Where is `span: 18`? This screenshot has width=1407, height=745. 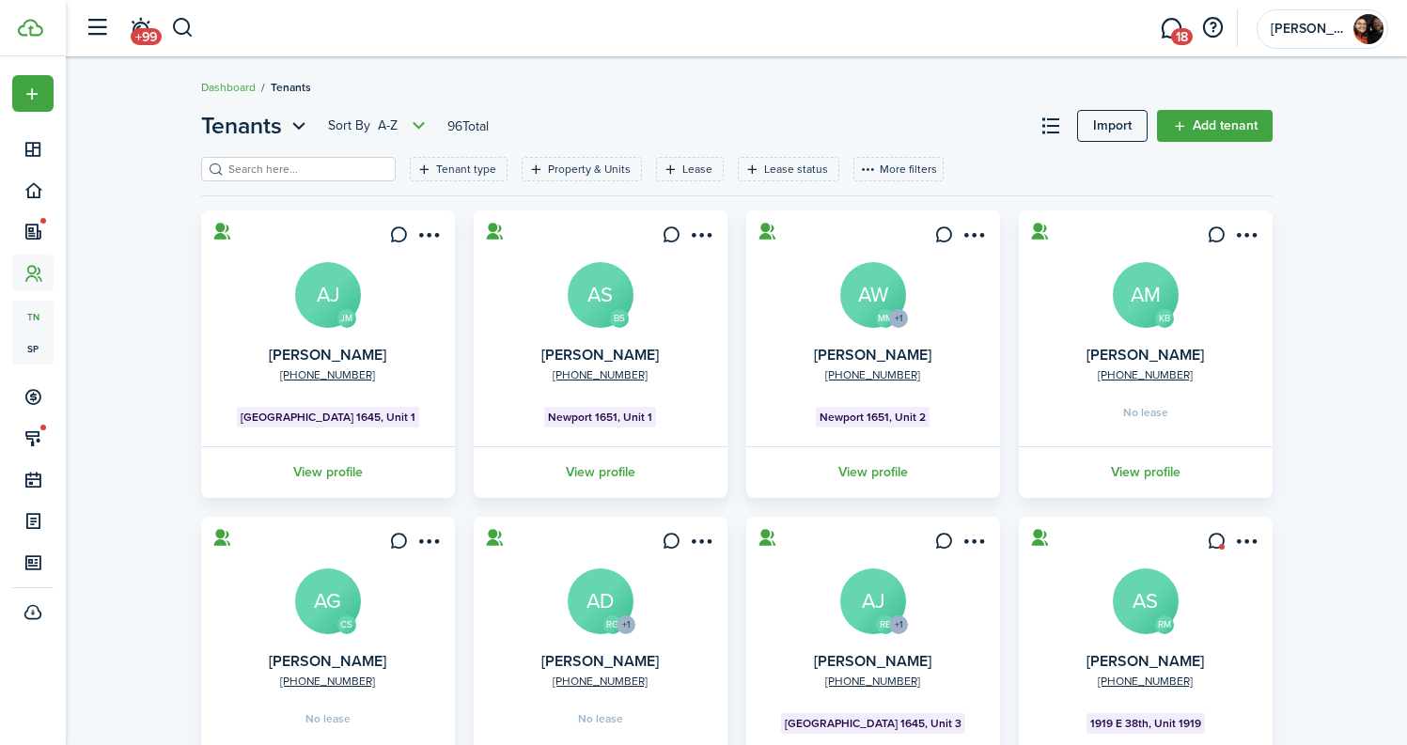
span: 18 is located at coordinates (1181, 37).